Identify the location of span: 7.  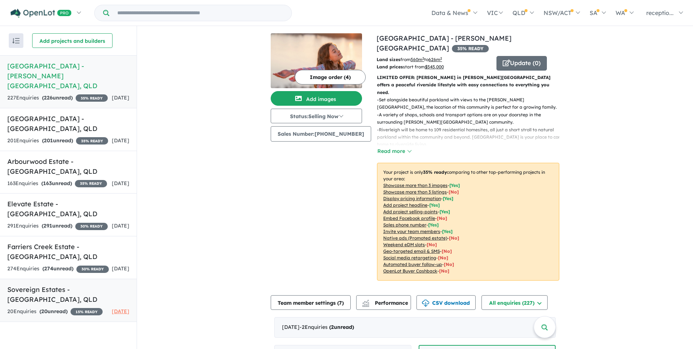
(341, 303).